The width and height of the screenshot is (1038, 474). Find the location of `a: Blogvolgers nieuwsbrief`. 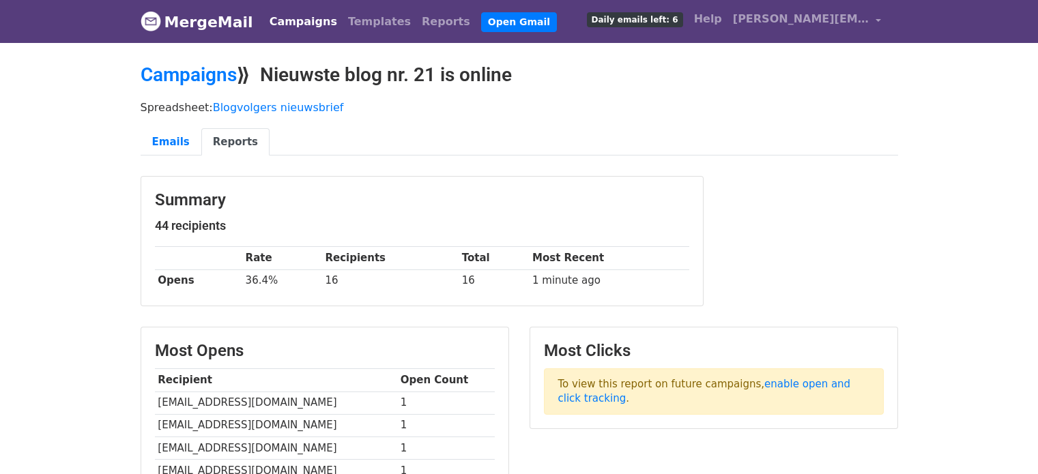

a: Blogvolgers nieuwsbrief is located at coordinates (278, 107).